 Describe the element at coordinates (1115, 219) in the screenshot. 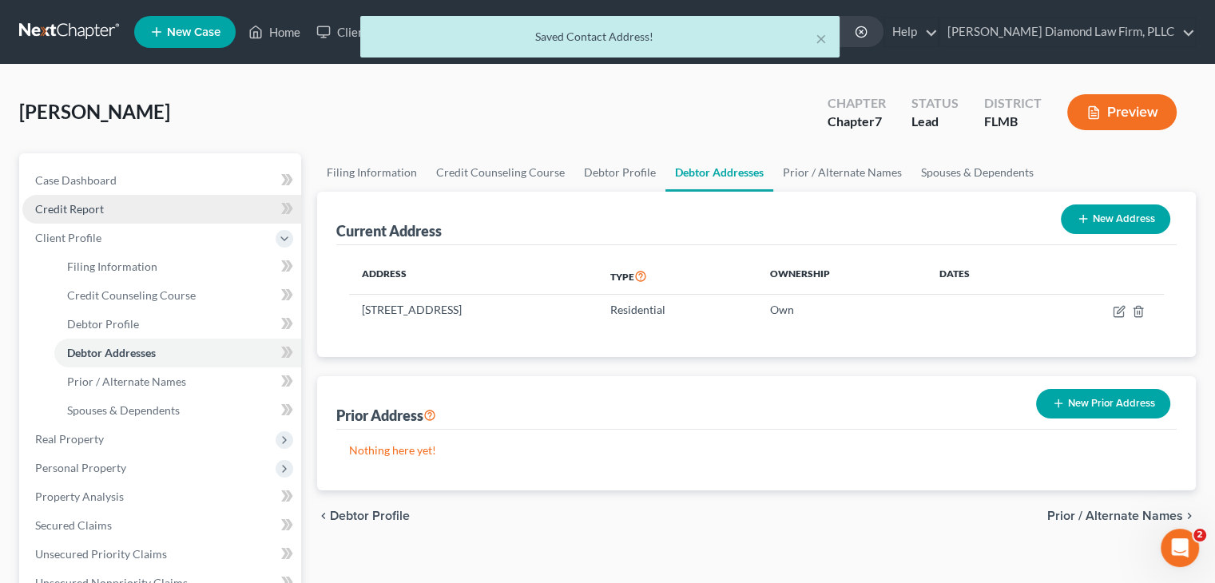

I see `button: New Address` at that location.